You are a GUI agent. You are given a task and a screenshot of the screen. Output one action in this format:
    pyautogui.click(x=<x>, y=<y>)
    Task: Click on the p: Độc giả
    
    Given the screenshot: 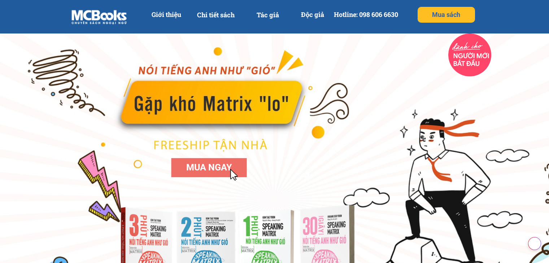 What is the action you would take?
    pyautogui.click(x=312, y=14)
    